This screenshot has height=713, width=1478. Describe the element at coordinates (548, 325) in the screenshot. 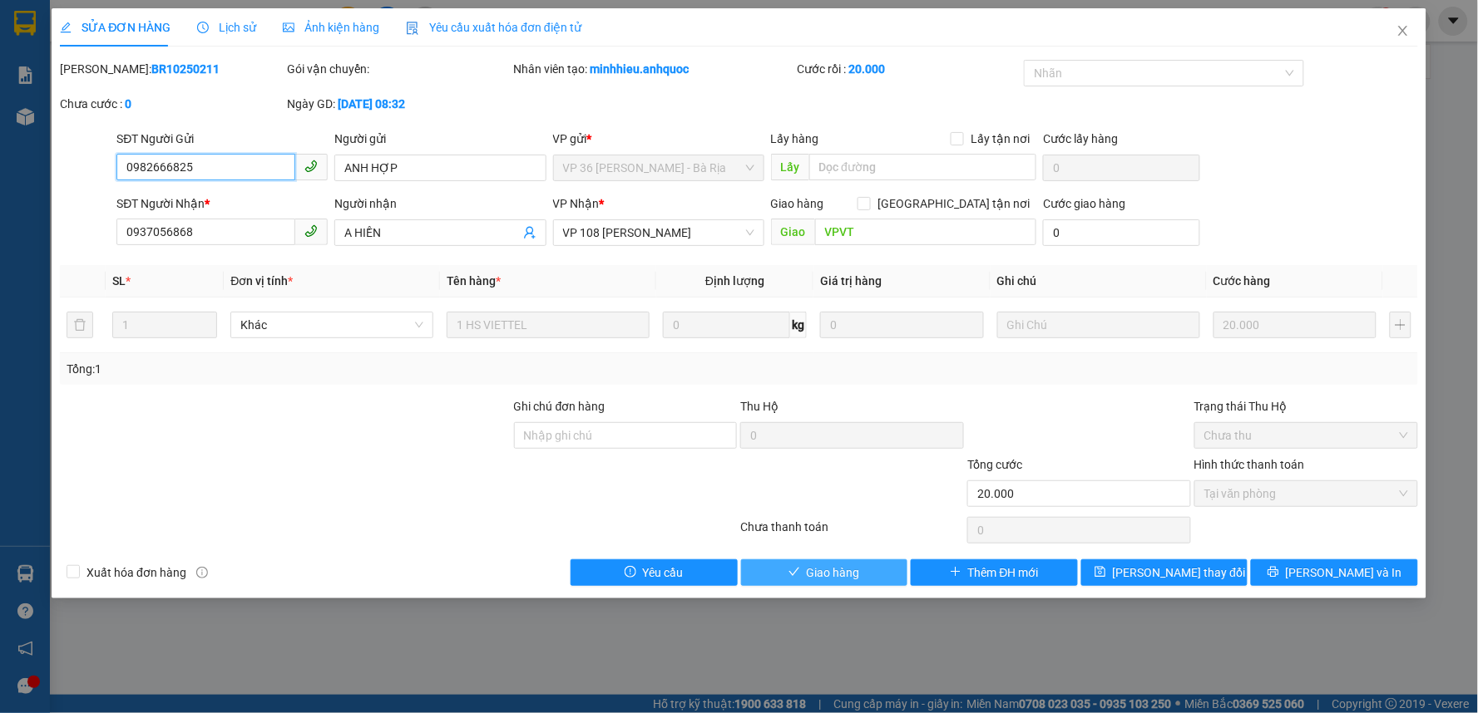

I see `input: VD: Bàn, Ghế` at that location.